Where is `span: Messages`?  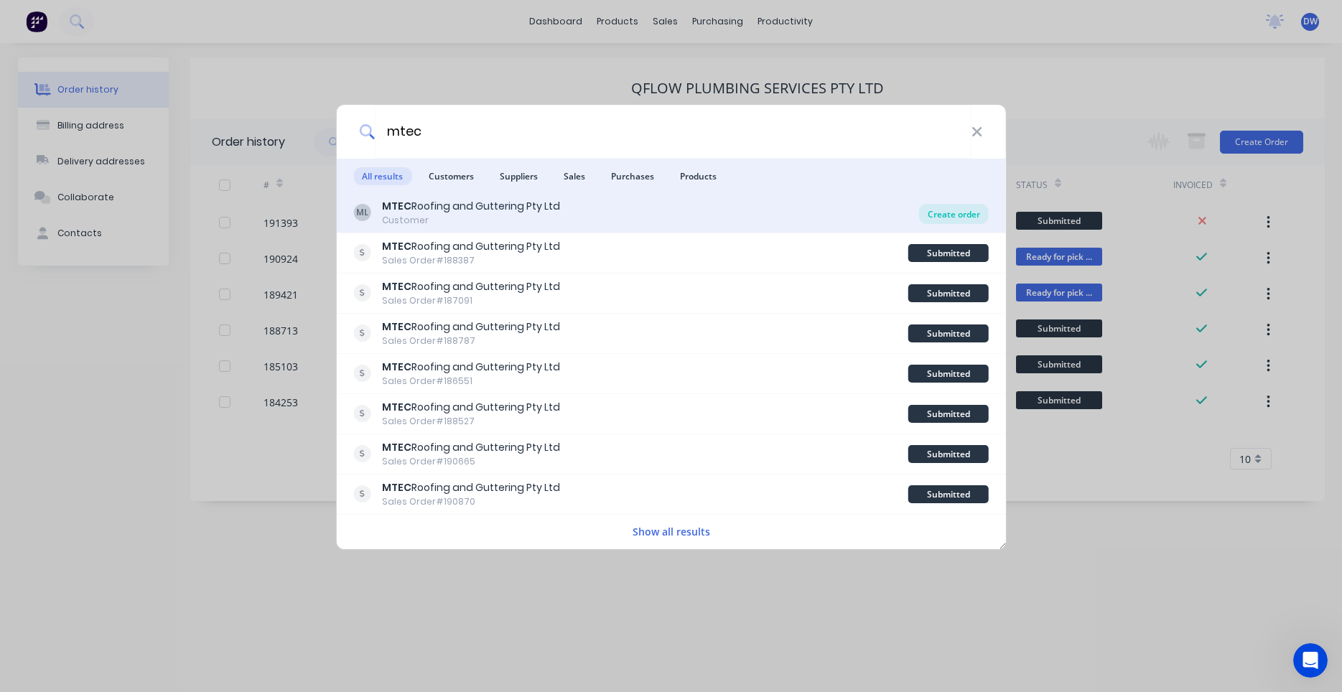 span: Messages is located at coordinates (108, 489).